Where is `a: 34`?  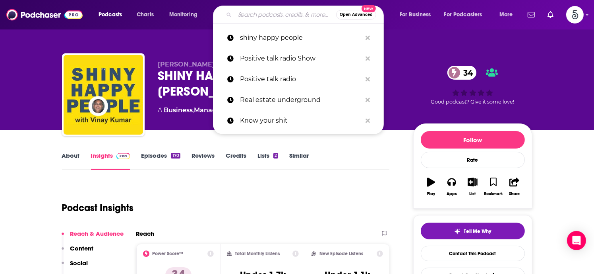 a: 34 is located at coordinates (462, 72).